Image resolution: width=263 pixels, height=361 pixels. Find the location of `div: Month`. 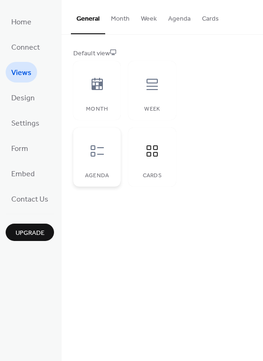

div: Month is located at coordinates (97, 109).